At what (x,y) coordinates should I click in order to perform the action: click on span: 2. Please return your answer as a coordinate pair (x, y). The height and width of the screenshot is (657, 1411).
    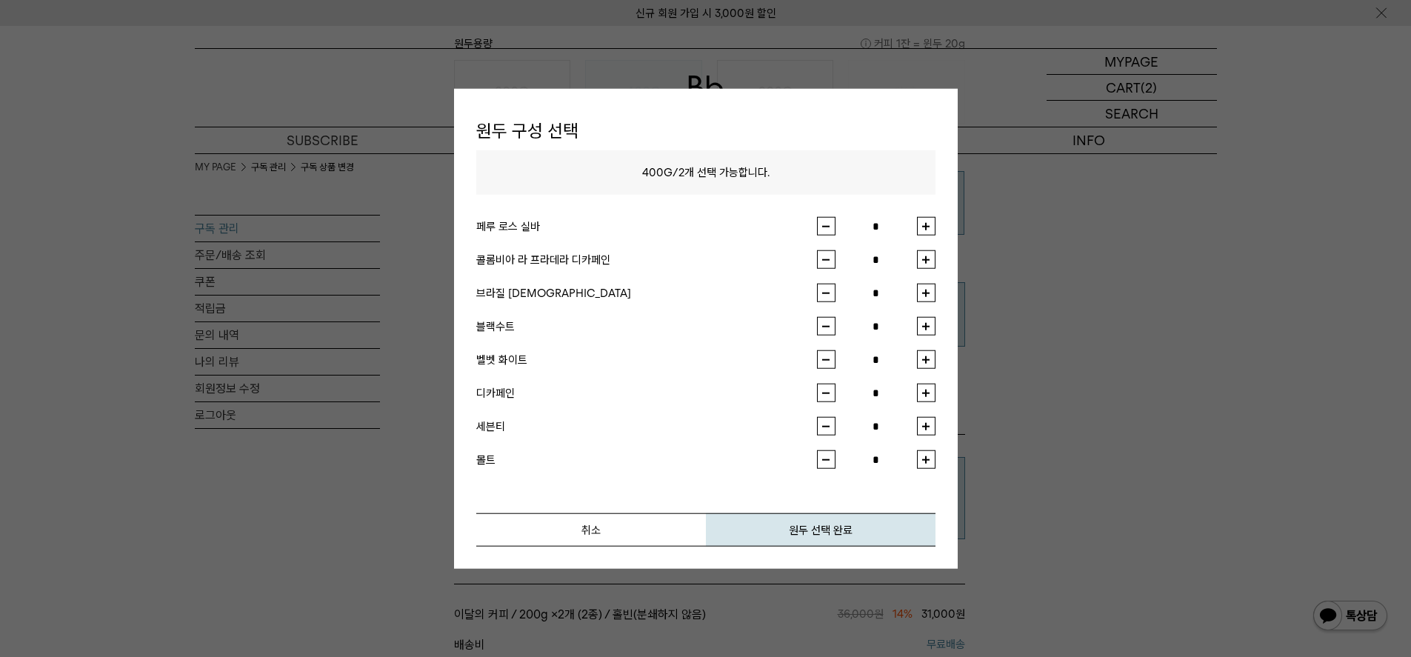
    Looking at the image, I should click on (681, 173).